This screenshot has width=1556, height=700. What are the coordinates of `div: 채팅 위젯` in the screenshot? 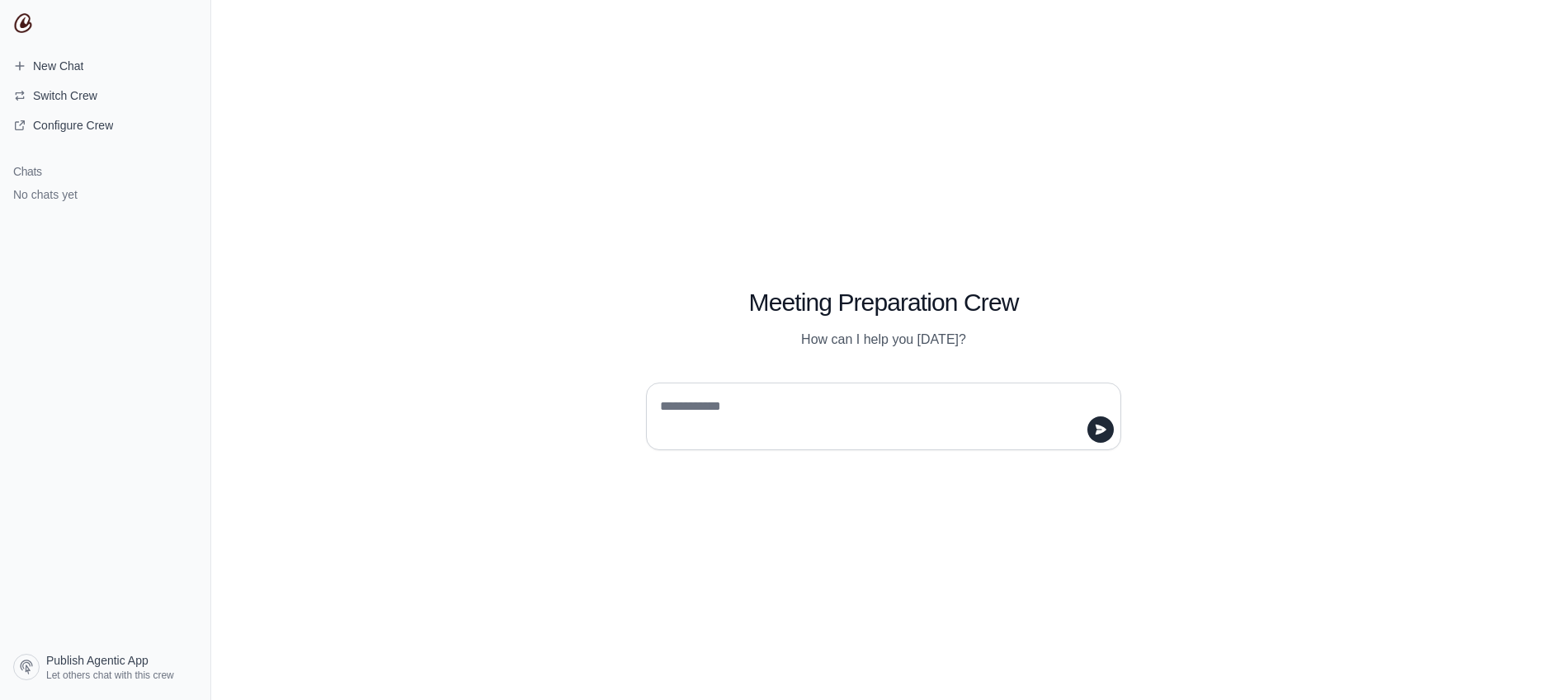 It's located at (1515, 661).